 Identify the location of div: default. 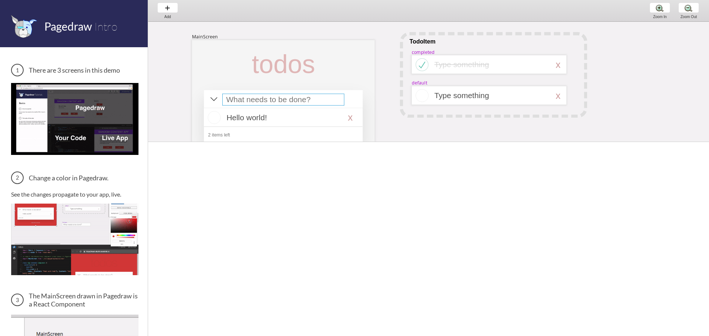
(420, 83).